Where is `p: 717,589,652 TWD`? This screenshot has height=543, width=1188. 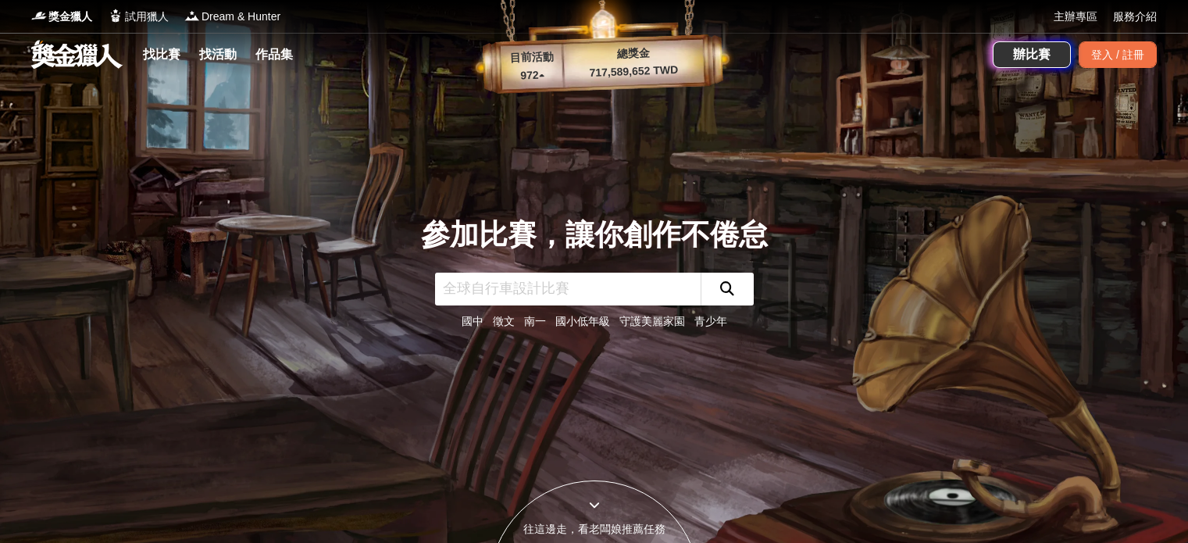
p: 717,589,652 TWD is located at coordinates (633, 71).